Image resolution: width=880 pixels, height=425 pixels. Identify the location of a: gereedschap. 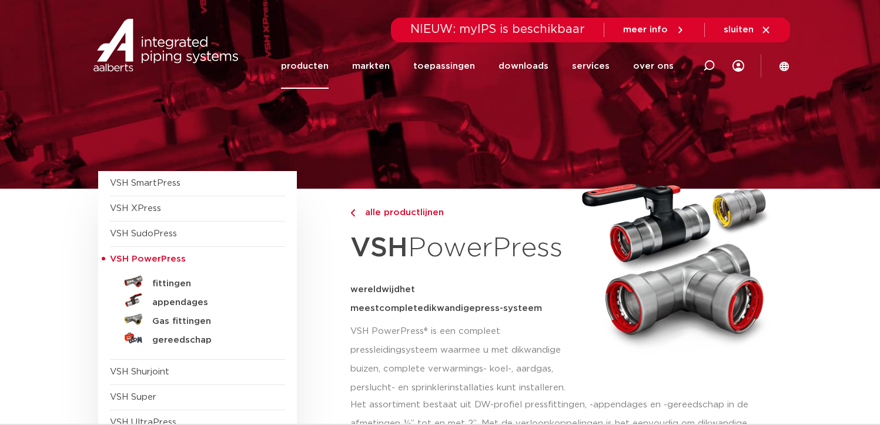
(197, 338).